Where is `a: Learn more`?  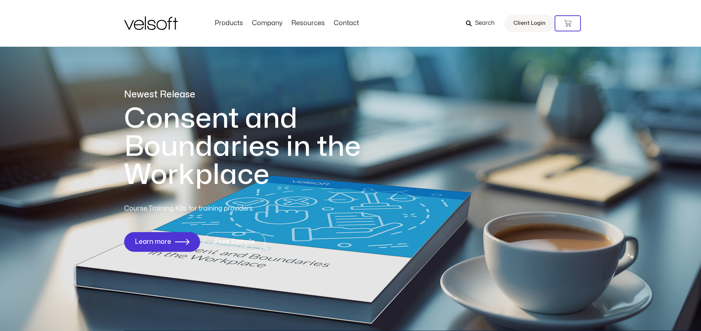 a: Learn more is located at coordinates (162, 242).